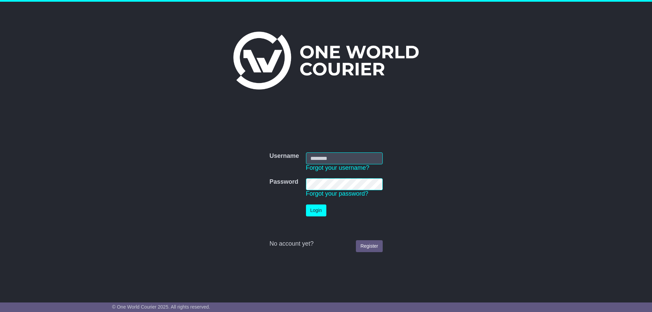  I want to click on label: Password, so click(284, 182).